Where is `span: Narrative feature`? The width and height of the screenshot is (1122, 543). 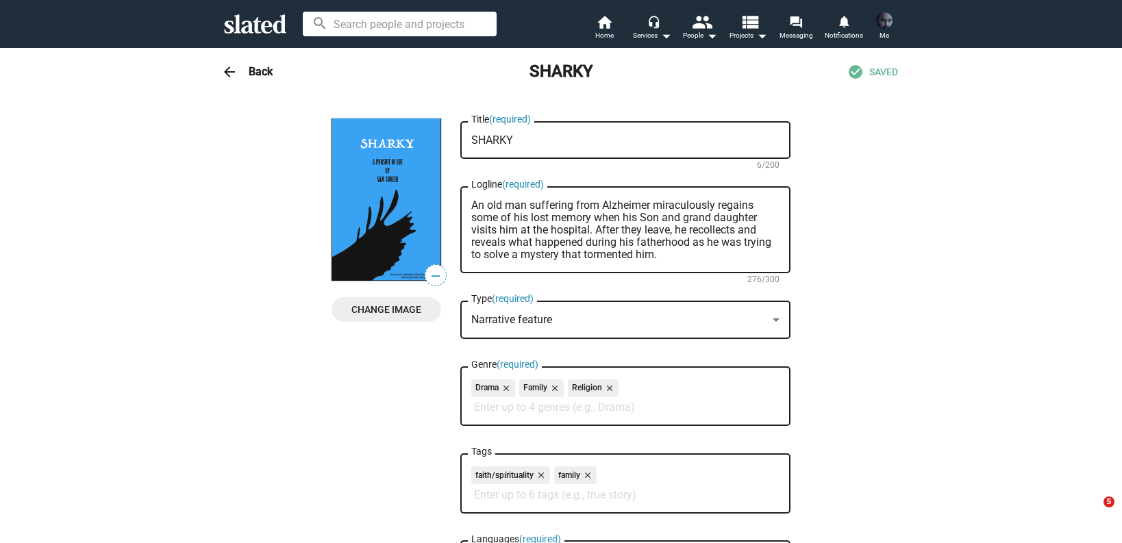
span: Narrative feature is located at coordinates (512, 319).